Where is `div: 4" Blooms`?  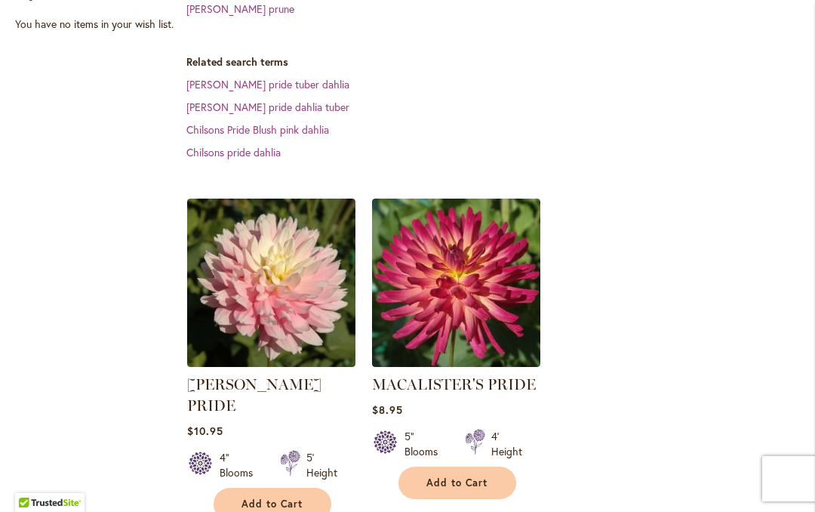 div: 4" Blooms is located at coordinates (241, 465).